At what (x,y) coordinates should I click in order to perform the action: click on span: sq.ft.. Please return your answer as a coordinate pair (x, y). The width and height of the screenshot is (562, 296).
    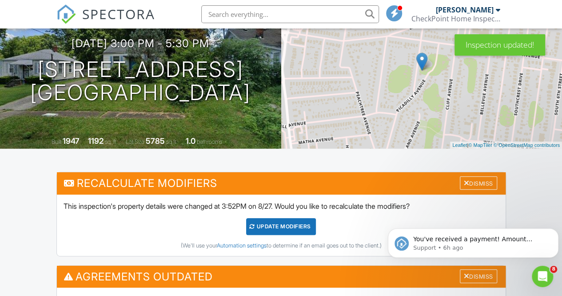
    Looking at the image, I should click on (172, 141).